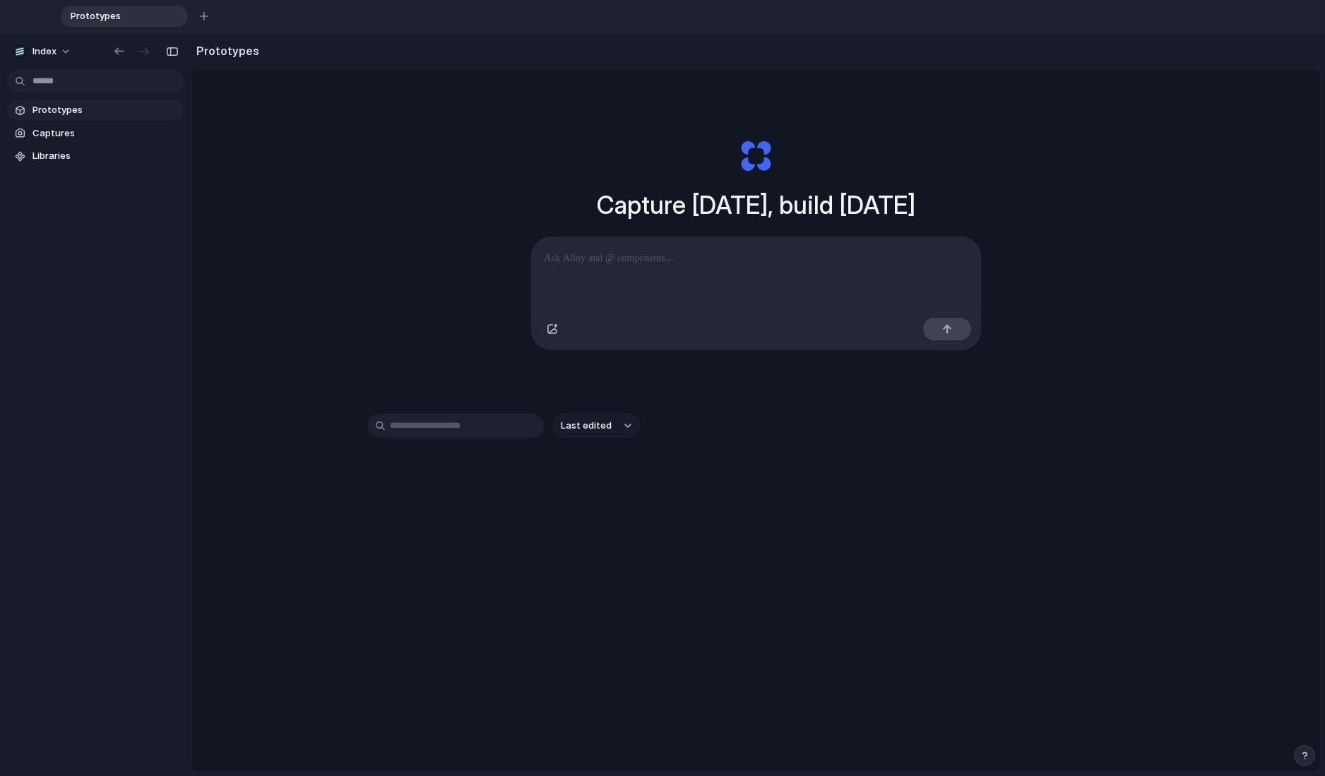 The width and height of the screenshot is (1325, 776). I want to click on span: Last edited, so click(586, 426).